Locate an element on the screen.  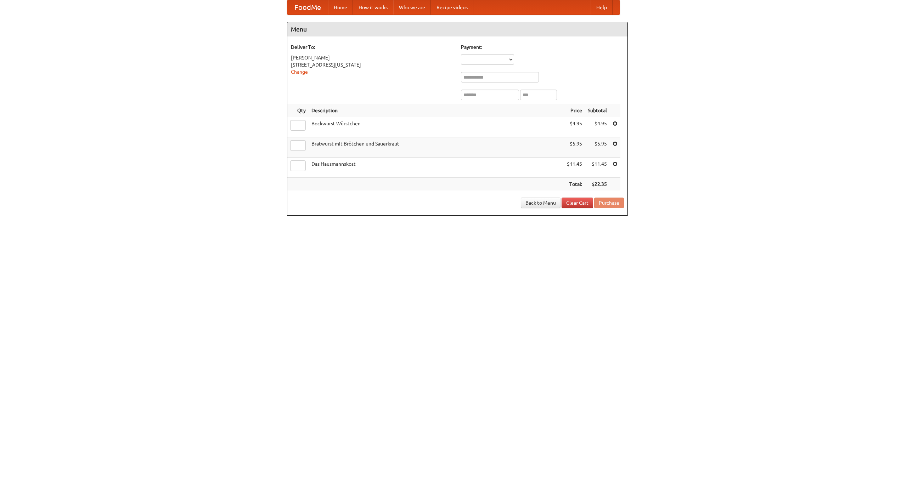
th: Description is located at coordinates (436, 111).